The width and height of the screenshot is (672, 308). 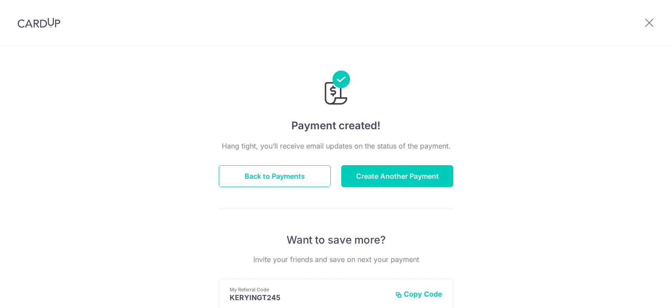 What do you see at coordinates (336, 126) in the screenshot?
I see `h4: Payment created!` at bounding box center [336, 126].